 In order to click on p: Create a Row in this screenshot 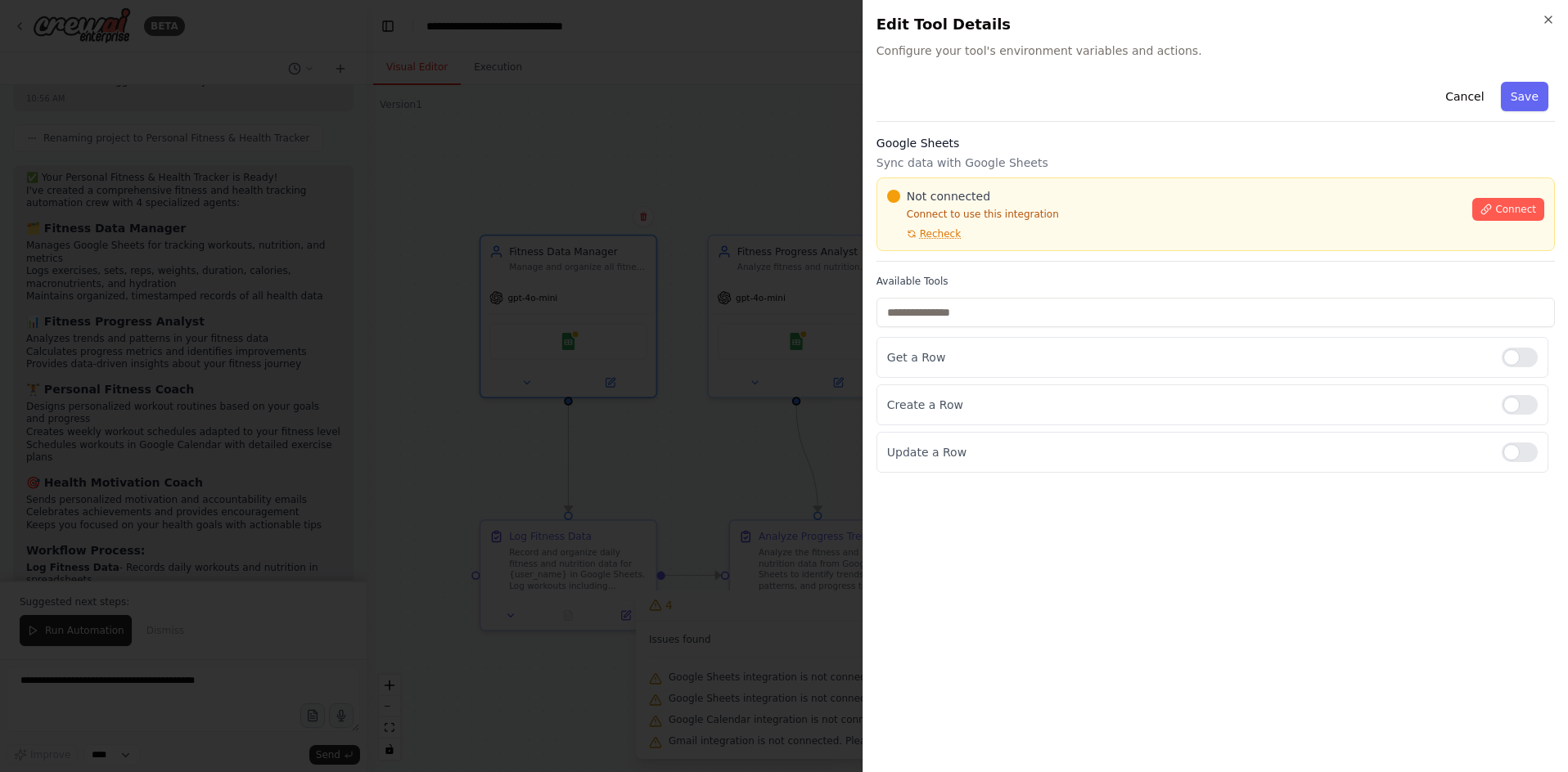, I will do `click(1187, 405)`.